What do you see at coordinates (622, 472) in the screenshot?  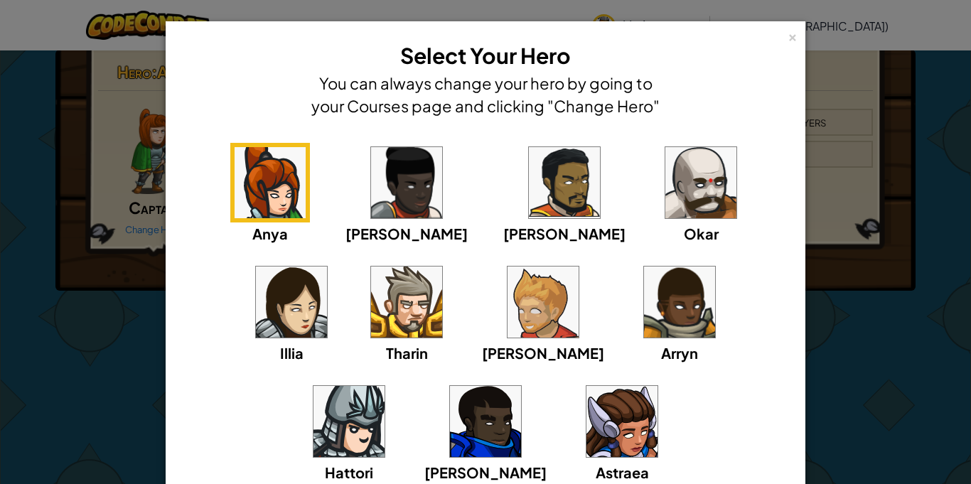 I see `span: Astraea` at bounding box center [622, 472].